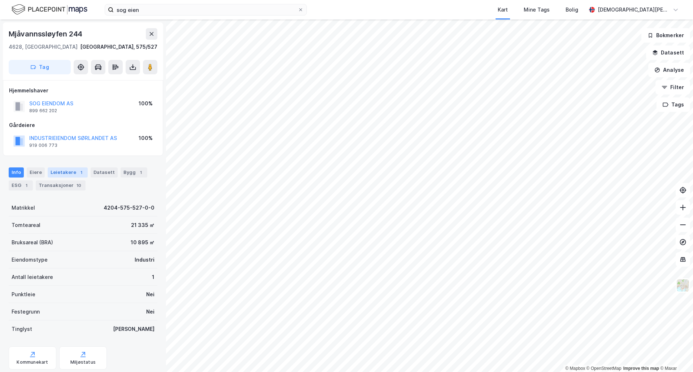  Describe the element at coordinates (575, 368) in the screenshot. I see `a: Mapbox` at that location.